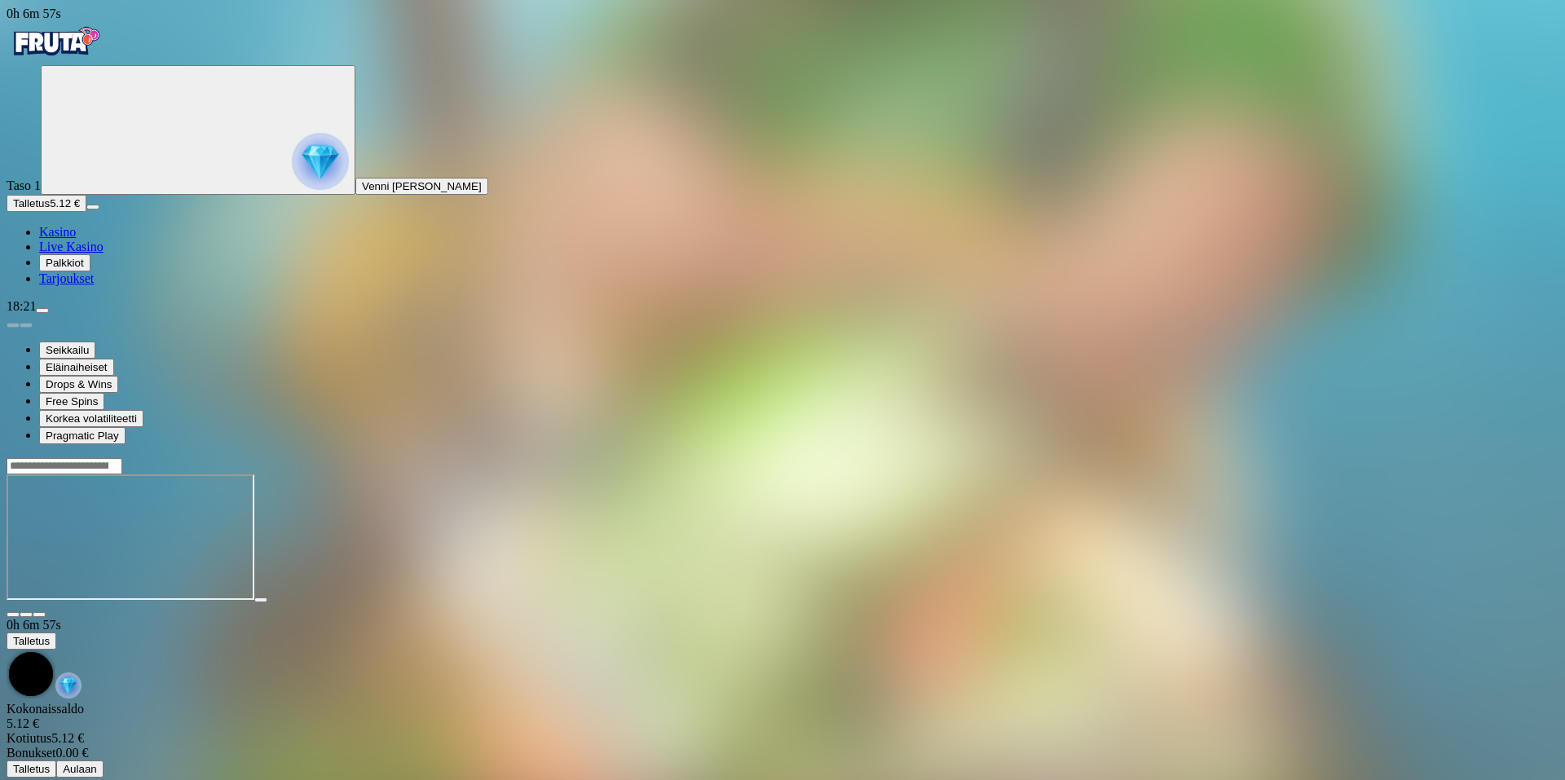  I want to click on button: chevron-down icon, so click(26, 615).